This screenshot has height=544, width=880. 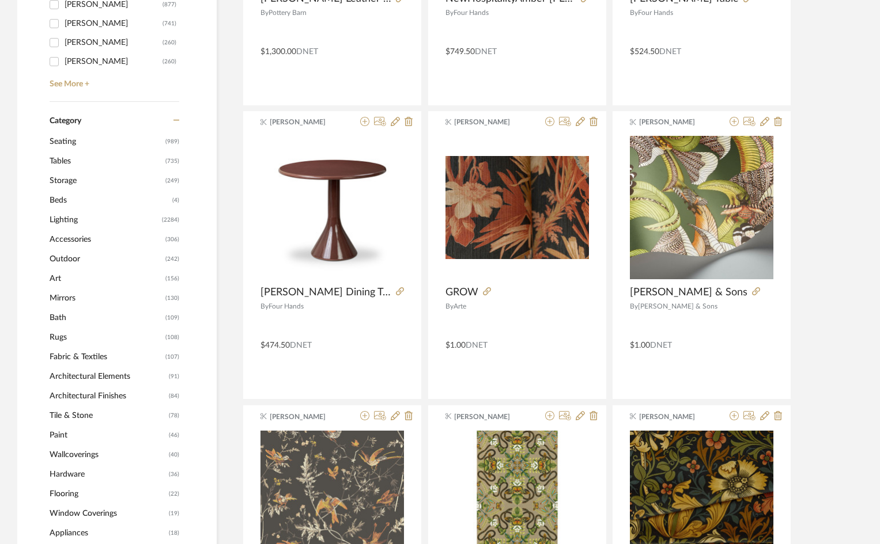 I want to click on span: Window Coverings, so click(x=108, y=514).